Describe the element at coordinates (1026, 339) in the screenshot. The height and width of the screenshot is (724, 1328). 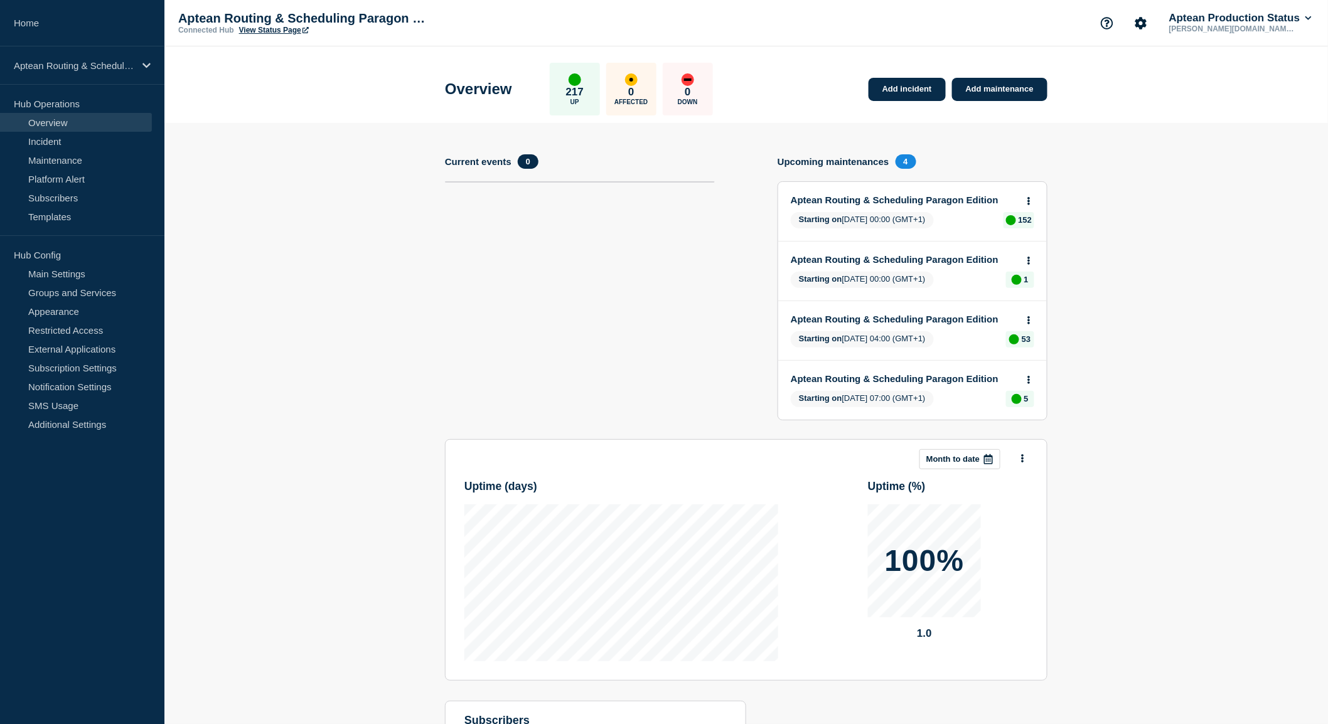
I see `p: 53` at that location.